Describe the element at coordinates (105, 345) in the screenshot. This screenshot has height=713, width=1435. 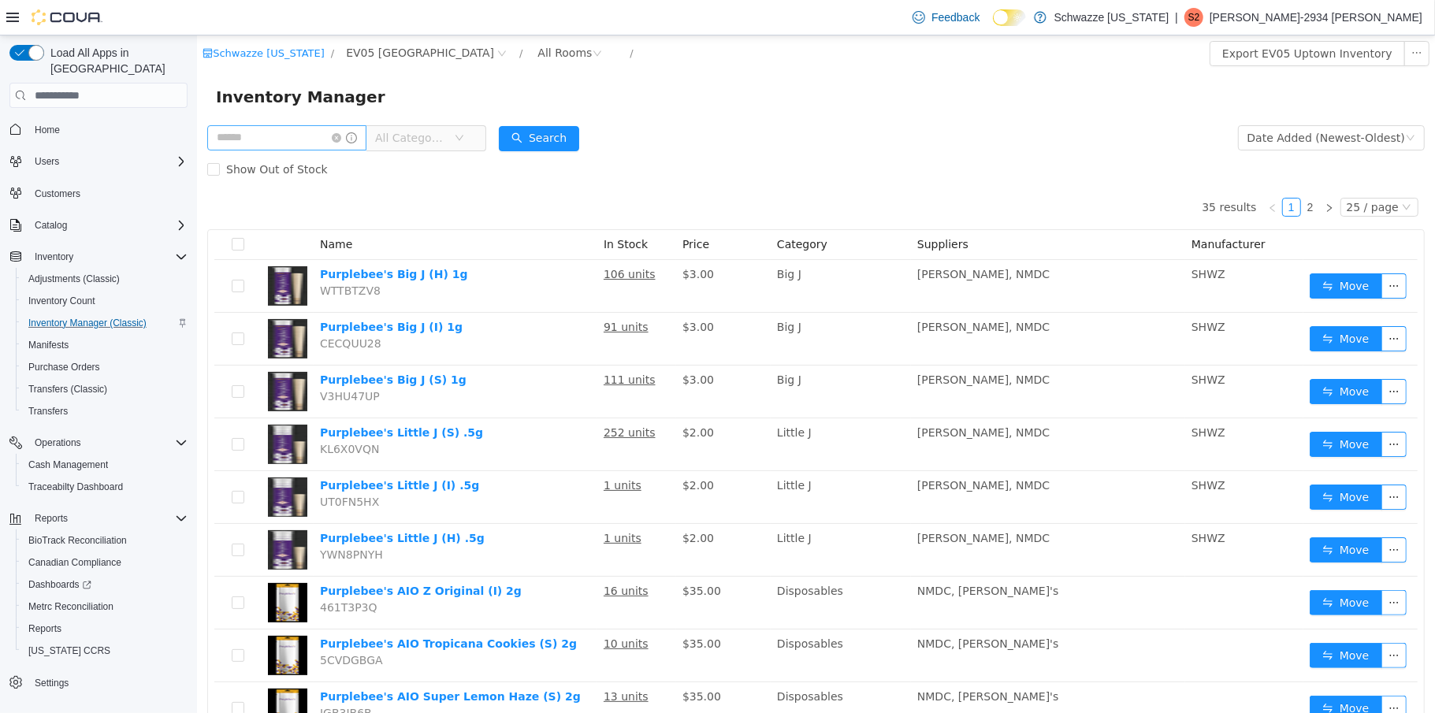
I see `button: Manifests` at that location.